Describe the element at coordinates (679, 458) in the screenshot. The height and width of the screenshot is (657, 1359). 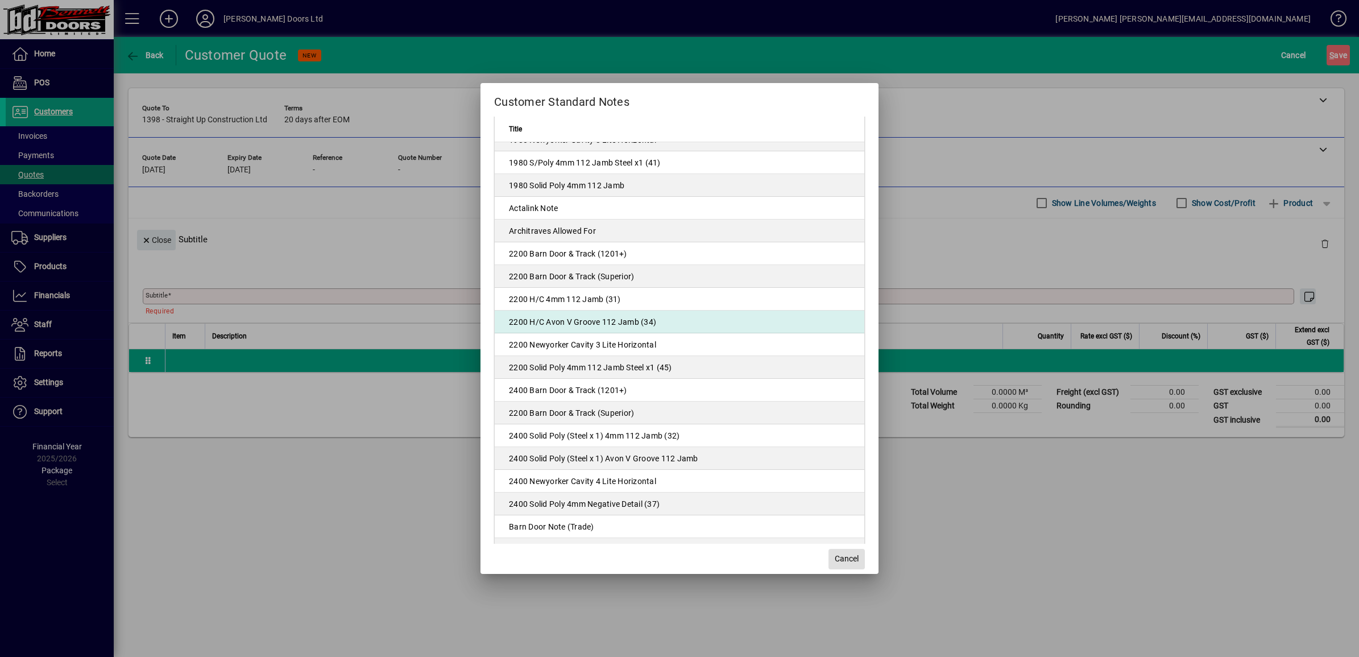
I see `td: 2400 Solid Poly (Steel x 1) Avon V Groove 112 Jamb` at that location.